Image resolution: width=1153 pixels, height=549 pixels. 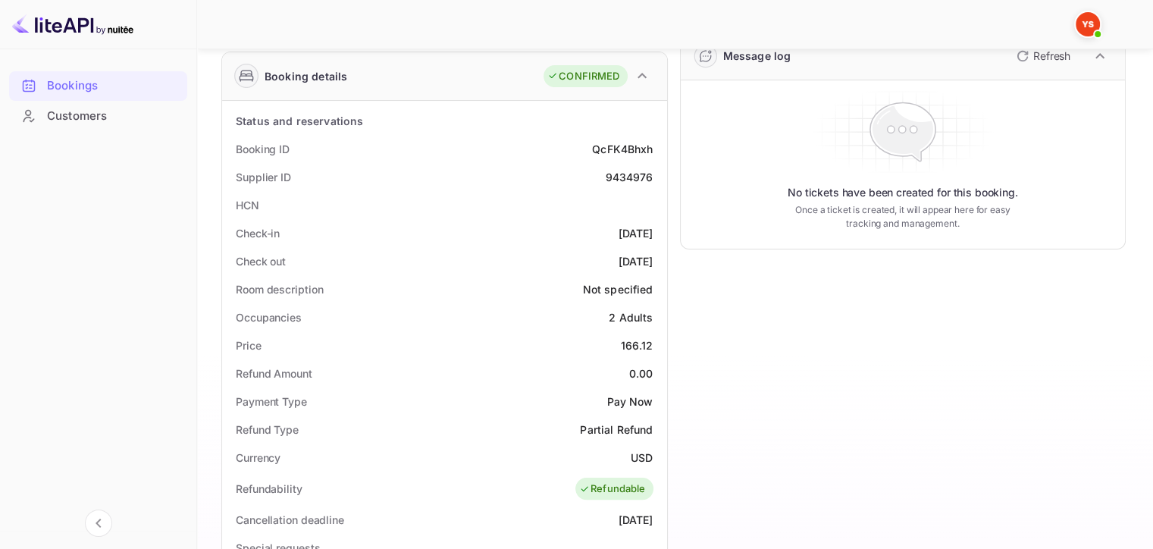 What do you see at coordinates (1052, 55) in the screenshot?
I see `p: Refresh` at bounding box center [1052, 55].